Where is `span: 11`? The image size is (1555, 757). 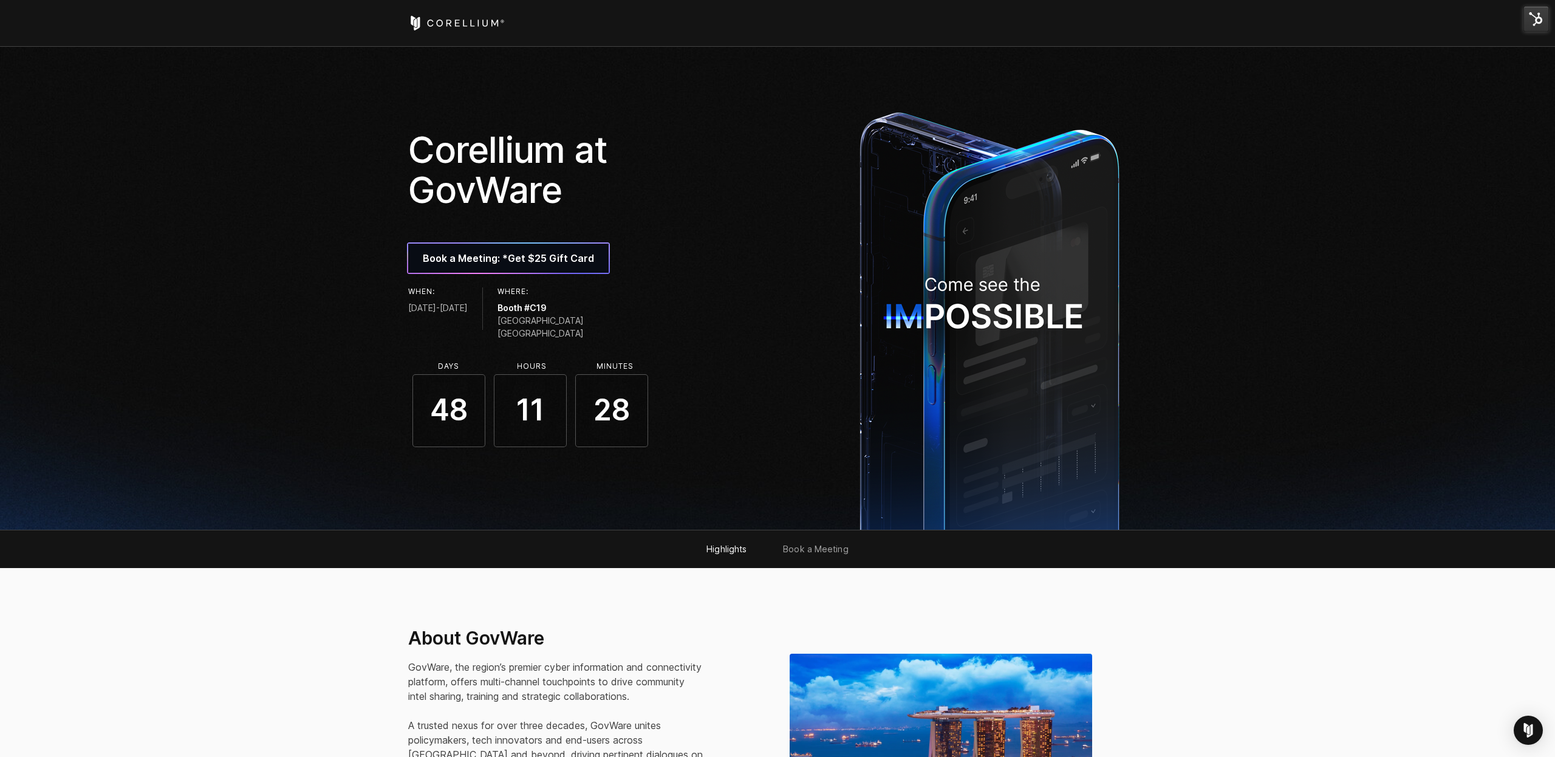 span: 11 is located at coordinates (530, 411).